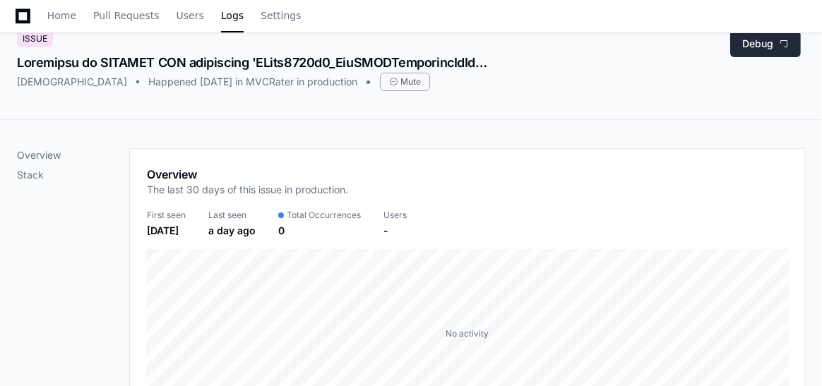 This screenshot has width=822, height=386. I want to click on div: First seen, so click(166, 215).